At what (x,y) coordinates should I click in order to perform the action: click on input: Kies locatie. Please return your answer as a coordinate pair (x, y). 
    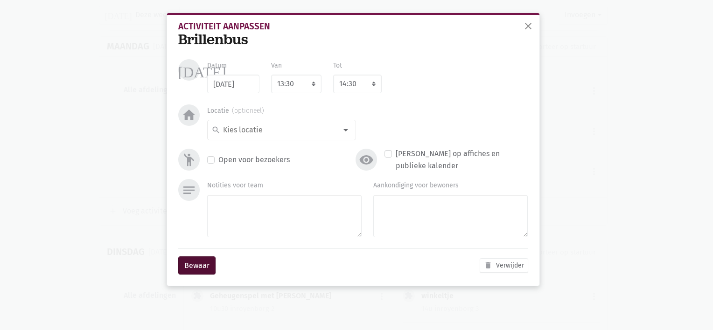
    Looking at the image, I should click on (279, 130).